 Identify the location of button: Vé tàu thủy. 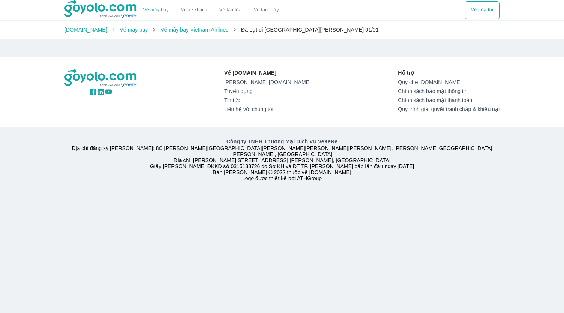
(266, 10).